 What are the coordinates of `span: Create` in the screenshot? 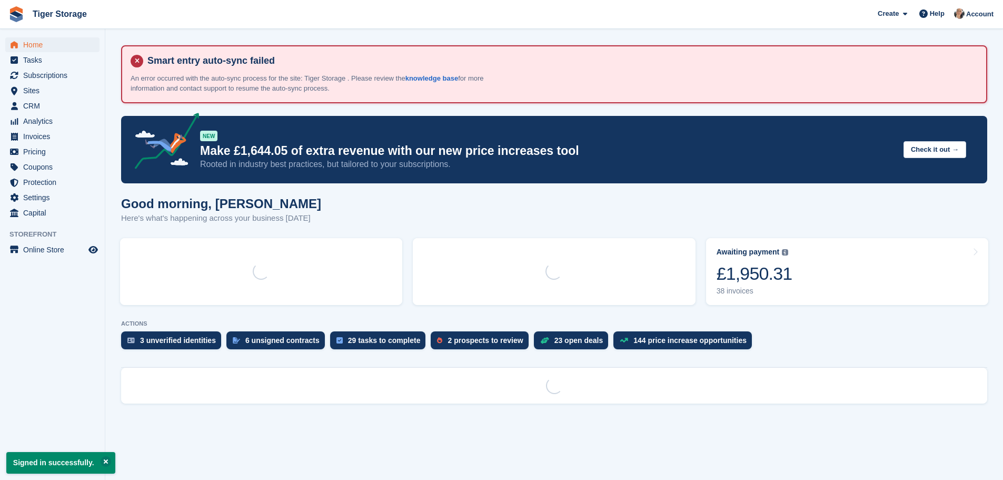 It's located at (889, 14).